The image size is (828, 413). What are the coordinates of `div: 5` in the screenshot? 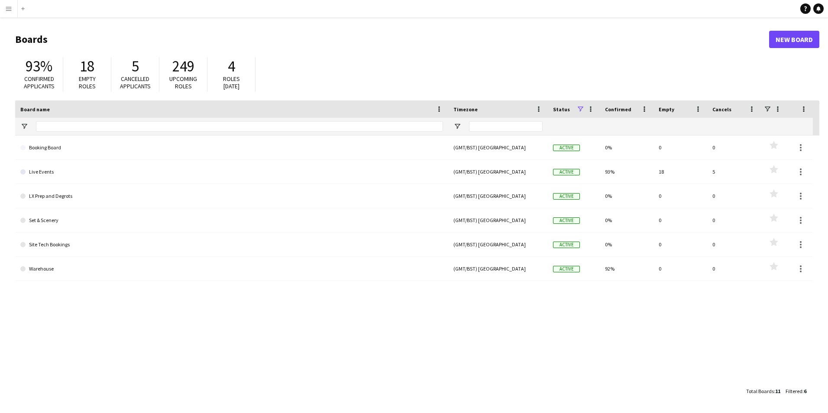 It's located at (734, 172).